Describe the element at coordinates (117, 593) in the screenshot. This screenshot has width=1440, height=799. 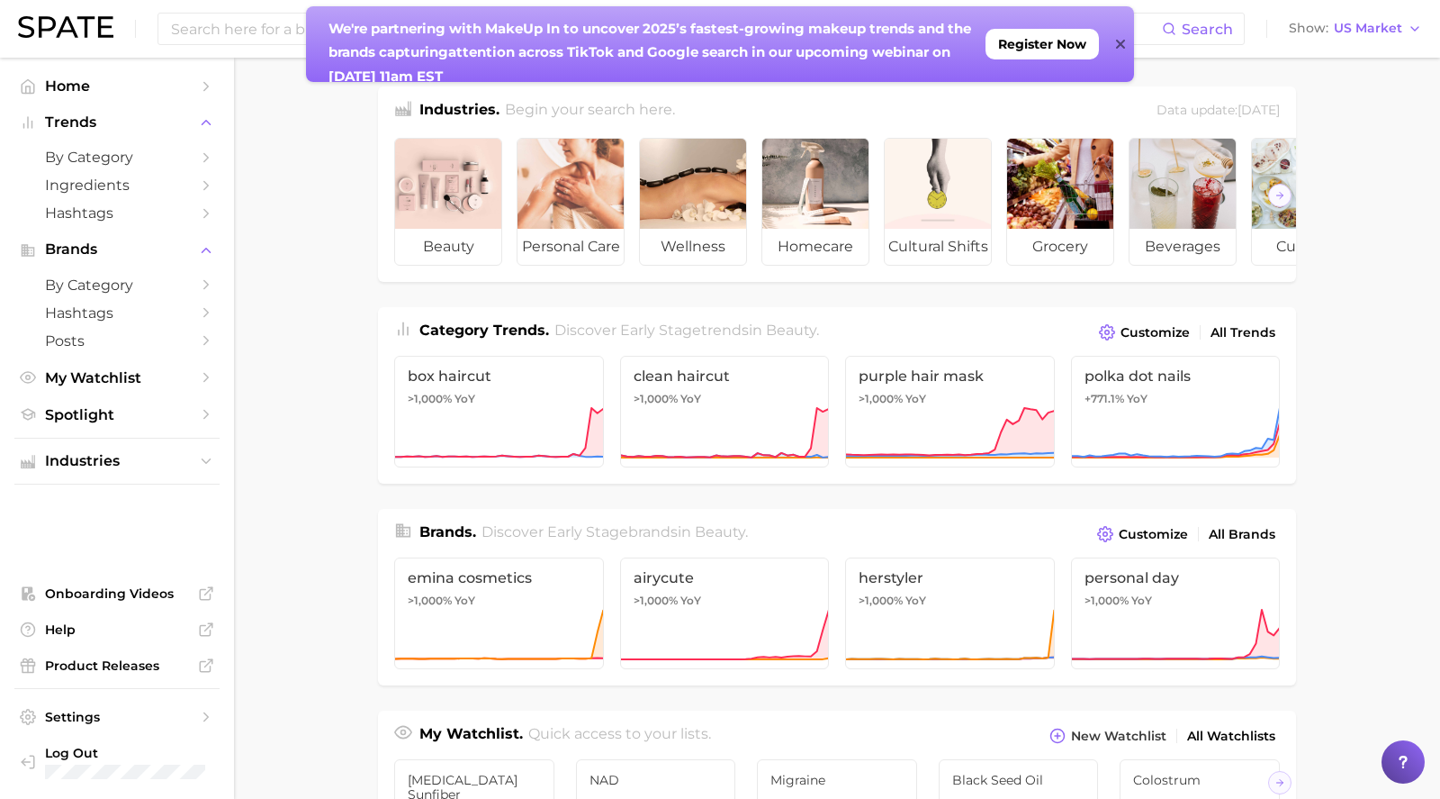
I see `span: Onboarding Videos` at that location.